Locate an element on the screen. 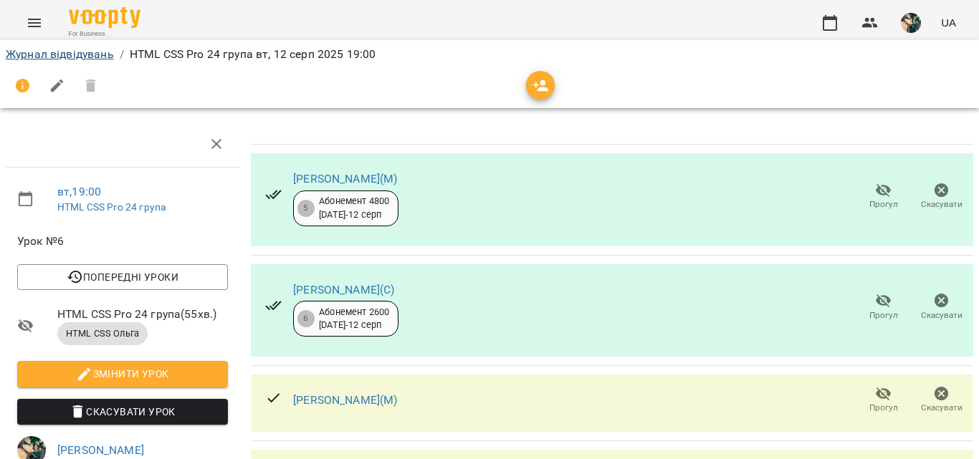 This screenshot has width=979, height=459. span: Змінити урок is located at coordinates (123, 374).